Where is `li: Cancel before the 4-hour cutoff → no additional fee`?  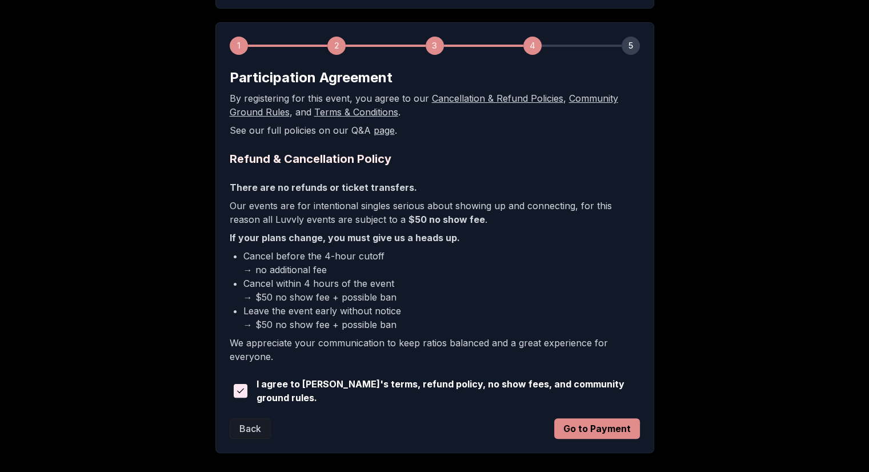
li: Cancel before the 4-hour cutoff → no additional fee is located at coordinates (442, 263).